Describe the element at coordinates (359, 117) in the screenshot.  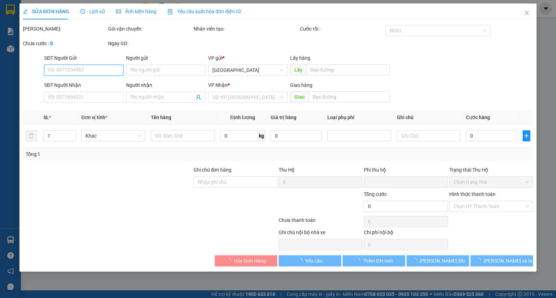
I see `th: Loại phụ phí` at that location.